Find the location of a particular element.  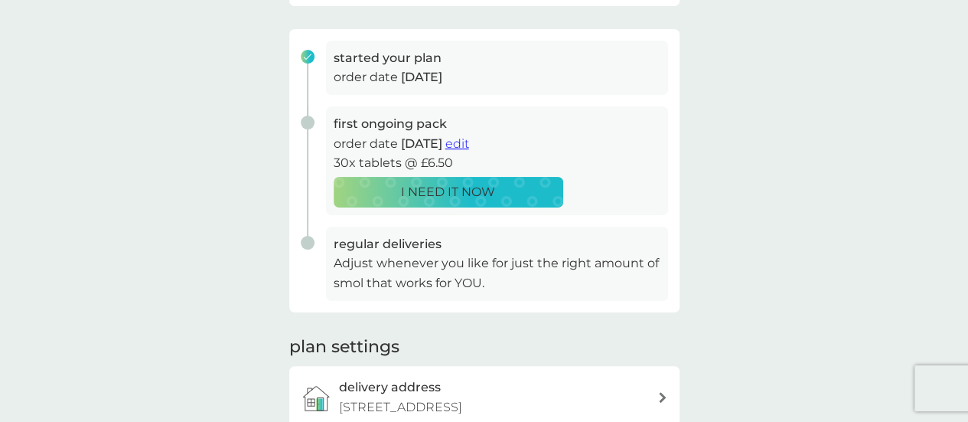

h3: regular deliveries is located at coordinates (497, 244).